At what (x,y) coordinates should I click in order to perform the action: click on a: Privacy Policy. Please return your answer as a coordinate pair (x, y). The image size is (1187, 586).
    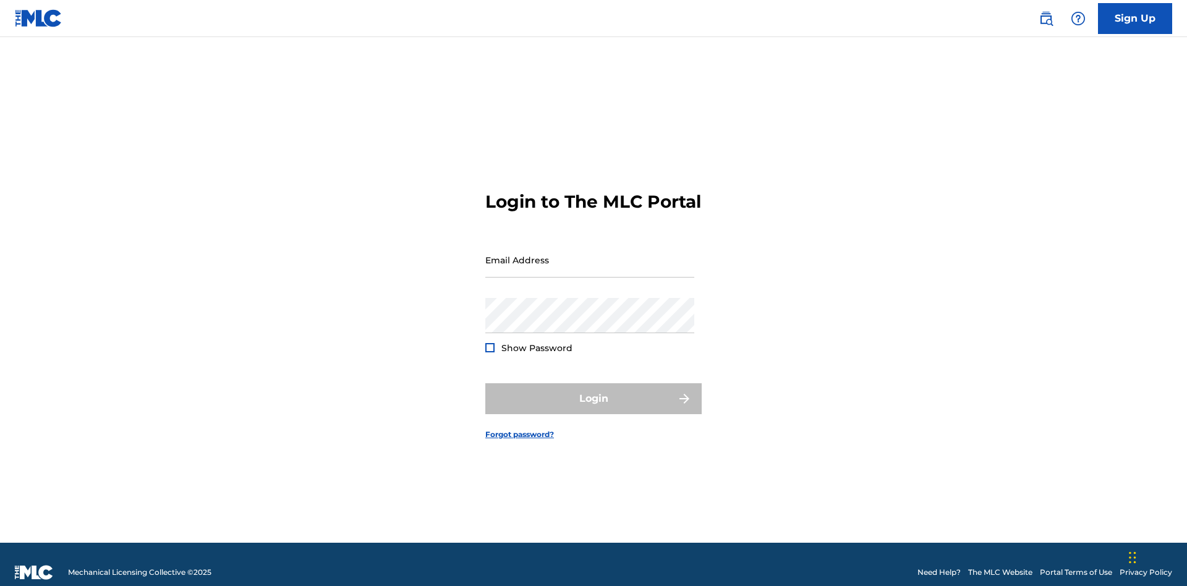
    Looking at the image, I should click on (1146, 572).